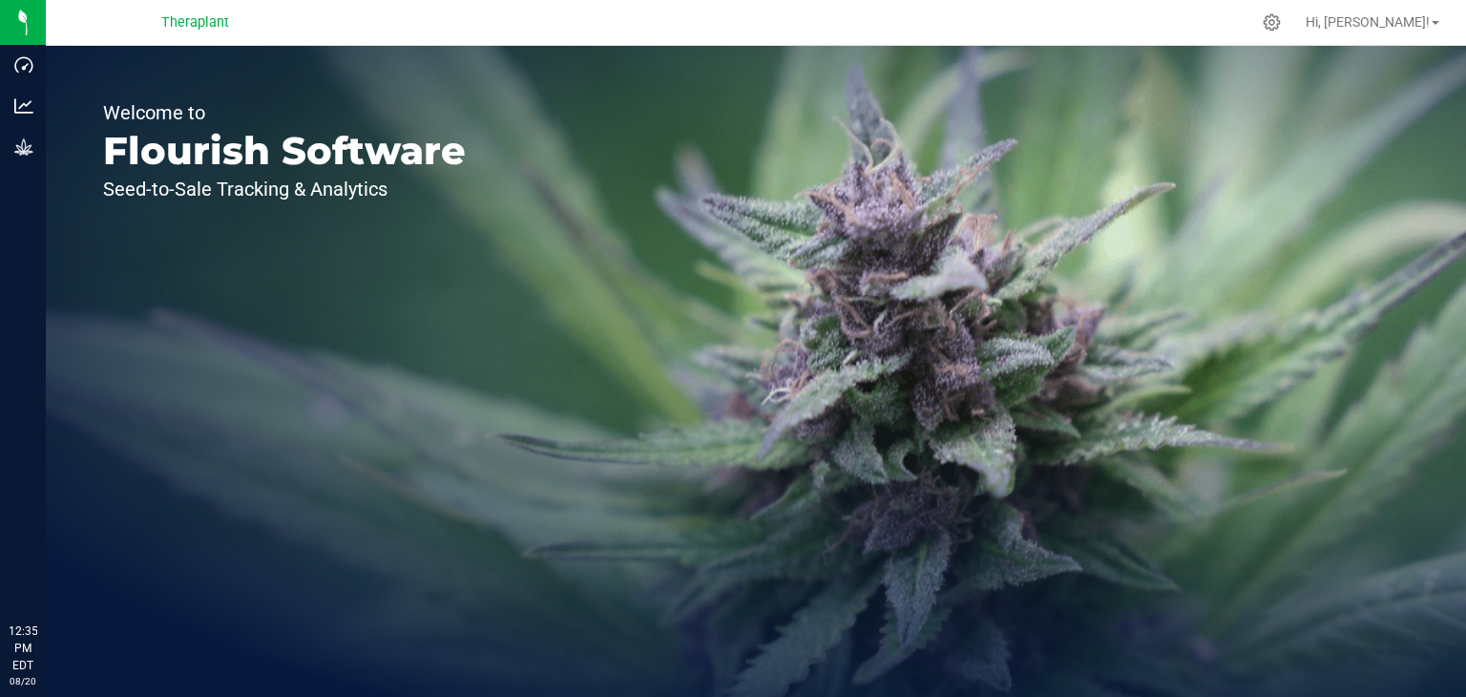 The width and height of the screenshot is (1466, 697). What do you see at coordinates (23, 648) in the screenshot?
I see `p: 12:35 PM EDT` at bounding box center [23, 648].